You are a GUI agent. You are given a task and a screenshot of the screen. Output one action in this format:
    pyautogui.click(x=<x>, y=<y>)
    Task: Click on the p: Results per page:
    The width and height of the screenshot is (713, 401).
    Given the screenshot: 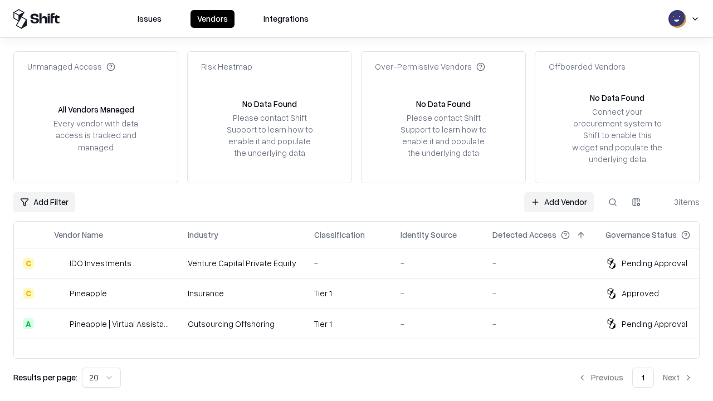 What is the action you would take?
    pyautogui.click(x=45, y=377)
    